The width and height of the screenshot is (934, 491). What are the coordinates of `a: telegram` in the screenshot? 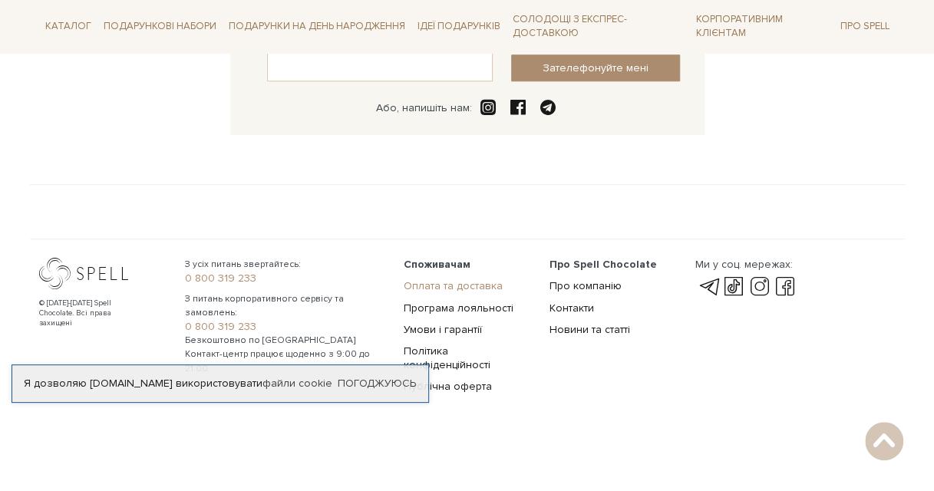 It's located at (708, 287).